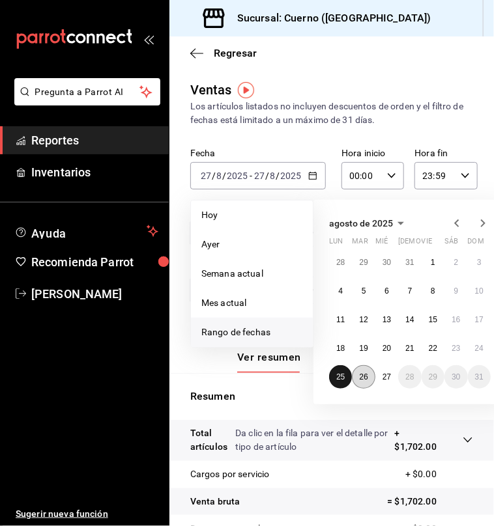  Describe the element at coordinates (87, 514) in the screenshot. I see `span: Sugerir nueva función` at that location.